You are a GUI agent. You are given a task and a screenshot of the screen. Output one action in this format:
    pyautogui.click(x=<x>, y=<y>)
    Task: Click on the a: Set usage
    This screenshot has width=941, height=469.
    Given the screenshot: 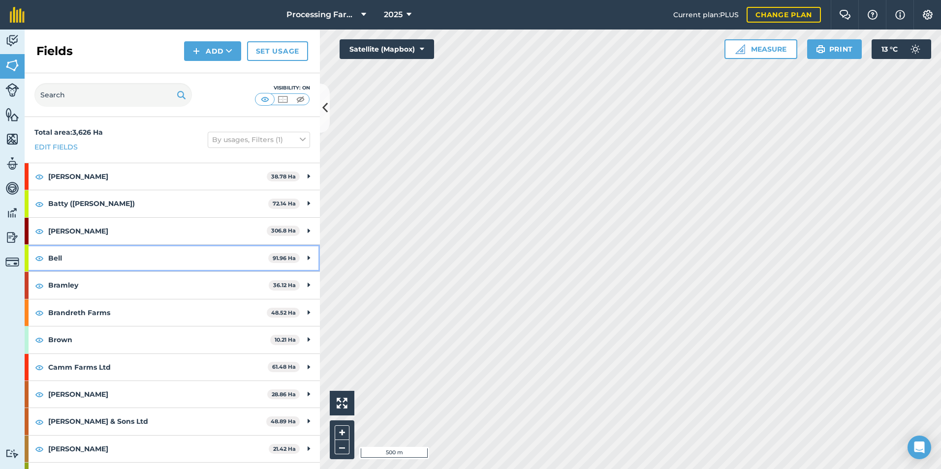 What is the action you would take?
    pyautogui.click(x=277, y=51)
    